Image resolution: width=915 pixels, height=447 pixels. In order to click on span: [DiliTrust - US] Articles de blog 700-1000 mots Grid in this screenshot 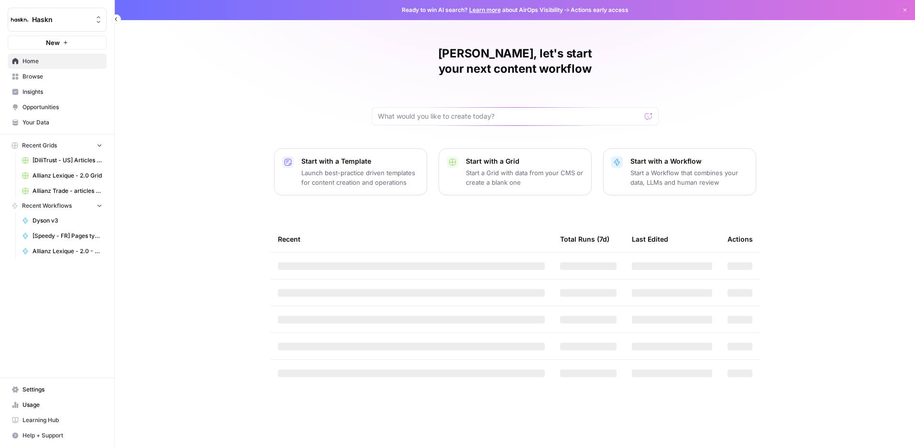, I will do `click(67, 160)`.